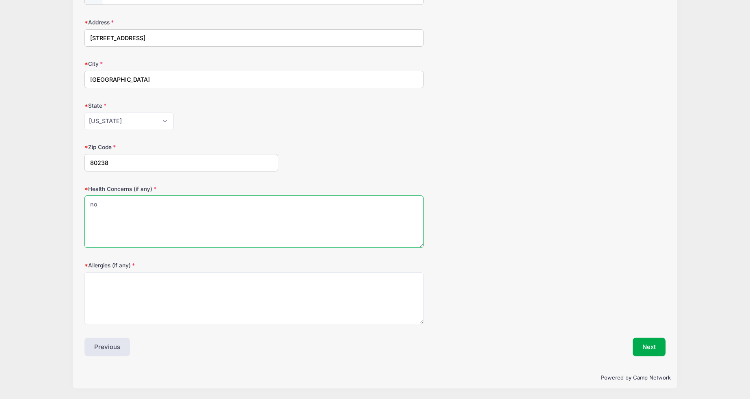 The width and height of the screenshot is (750, 399). I want to click on button: Next, so click(649, 347).